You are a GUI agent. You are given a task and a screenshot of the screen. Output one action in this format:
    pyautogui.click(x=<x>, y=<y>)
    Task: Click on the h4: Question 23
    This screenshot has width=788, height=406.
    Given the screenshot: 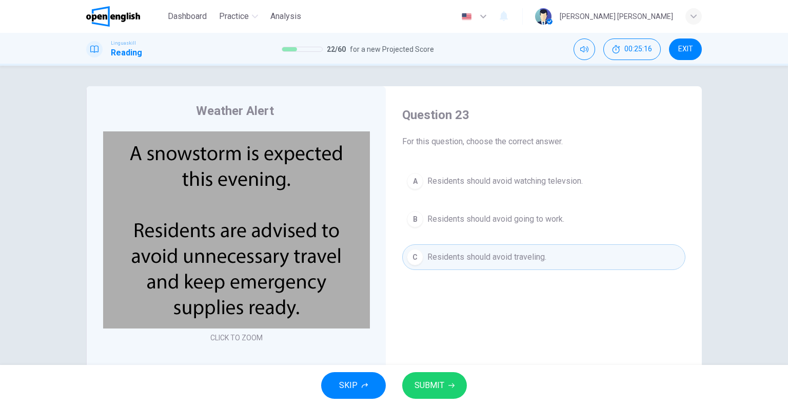 What is the action you would take?
    pyautogui.click(x=544, y=115)
    